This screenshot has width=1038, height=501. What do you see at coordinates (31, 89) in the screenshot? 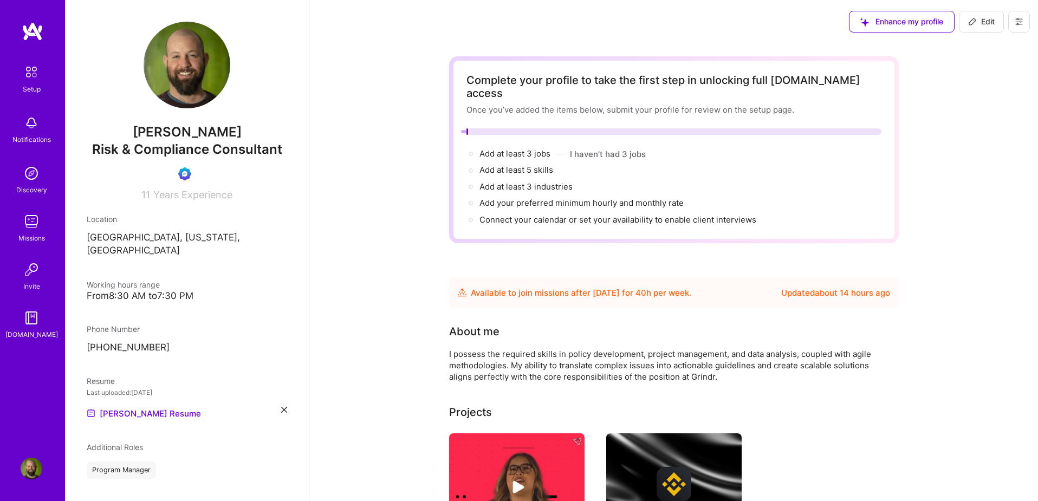
I see `div: Setup` at bounding box center [31, 89].